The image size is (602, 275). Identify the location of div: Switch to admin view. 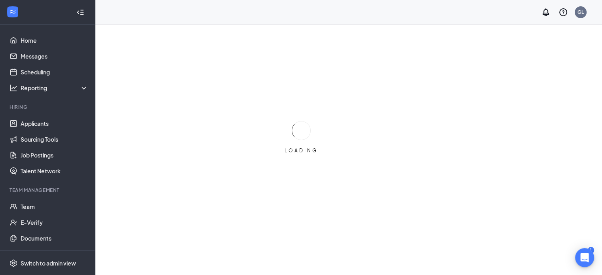
(48, 263).